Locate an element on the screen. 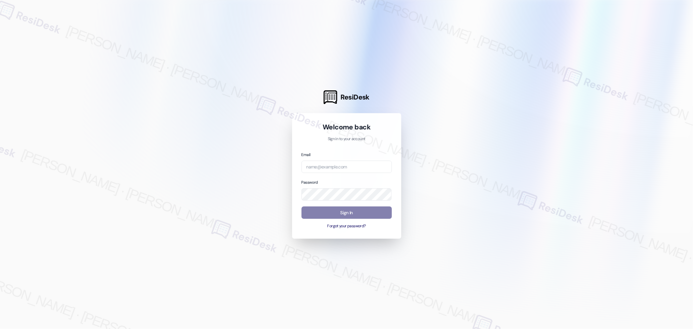  input: name@example.com is located at coordinates (347, 167).